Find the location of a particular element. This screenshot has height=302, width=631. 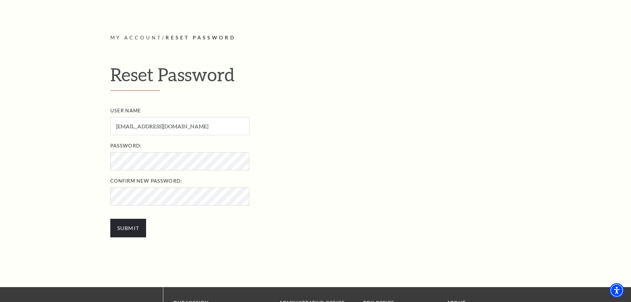

input: User Name is located at coordinates (180, 126).